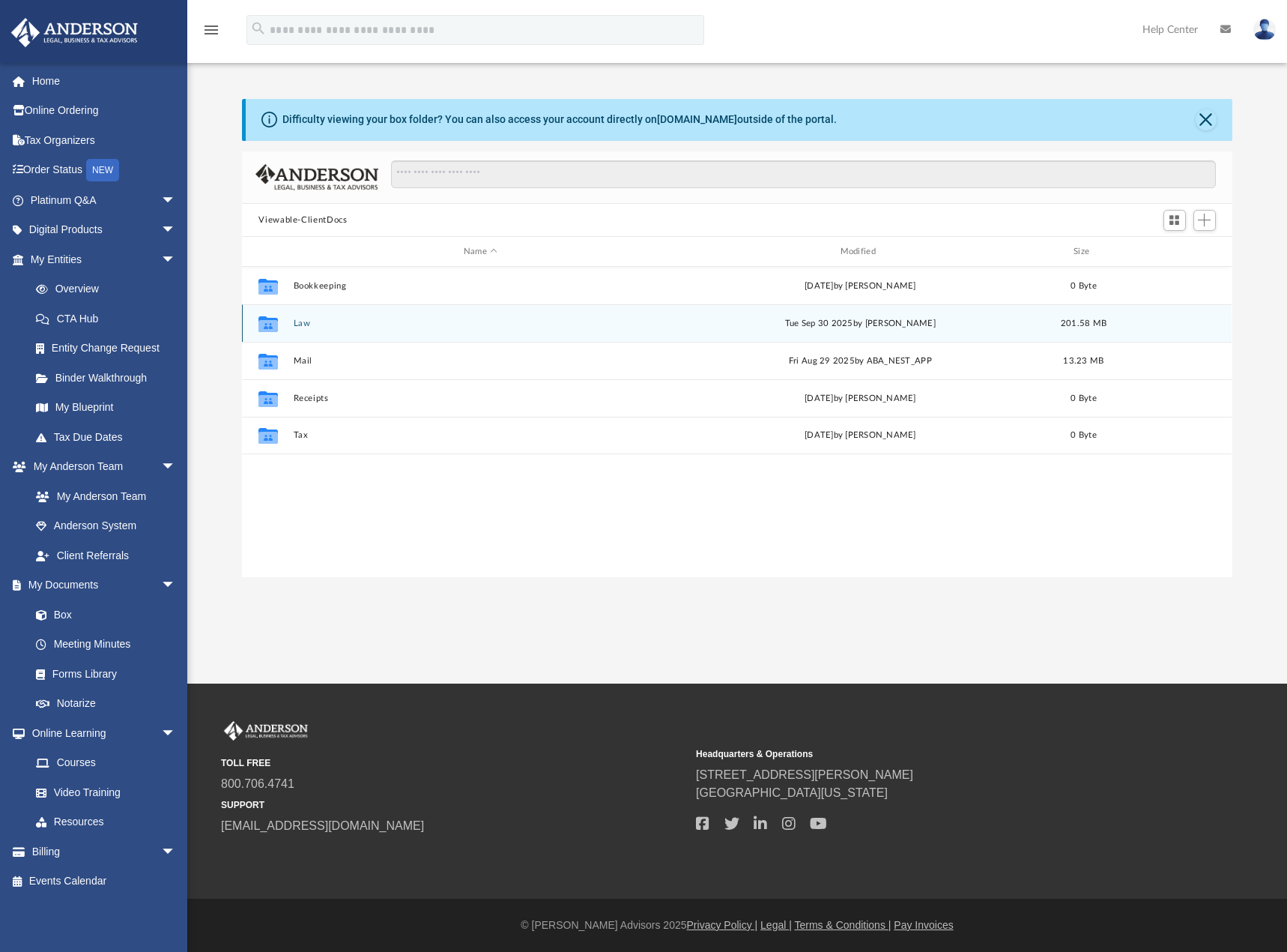  I want to click on a: Online Ordering, so click(104, 110).